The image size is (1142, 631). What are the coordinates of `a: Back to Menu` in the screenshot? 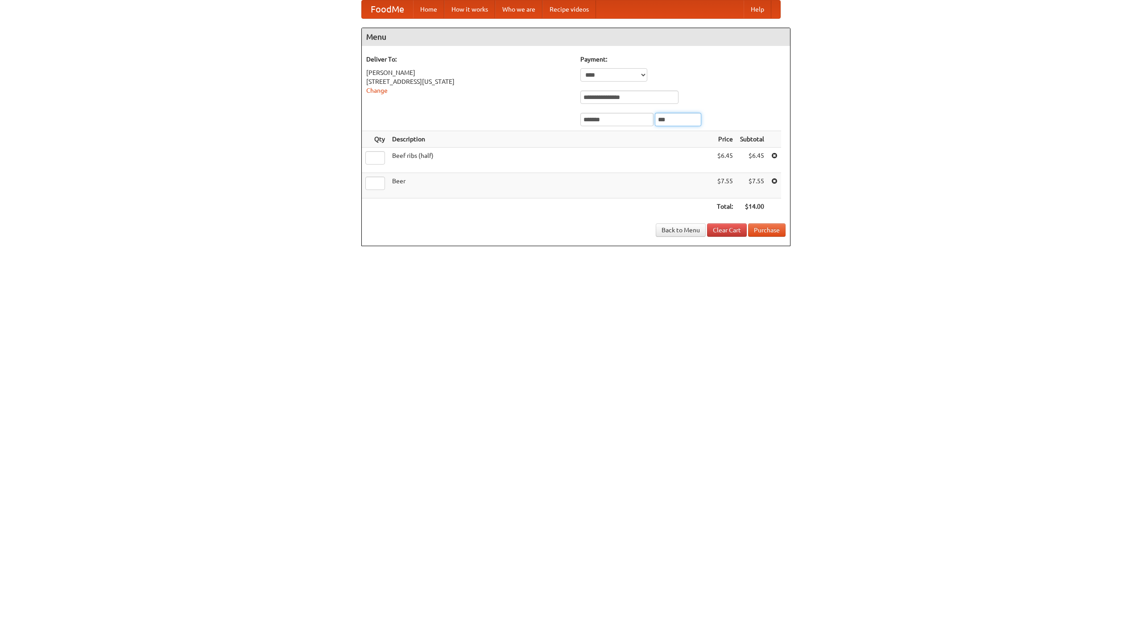 It's located at (681, 230).